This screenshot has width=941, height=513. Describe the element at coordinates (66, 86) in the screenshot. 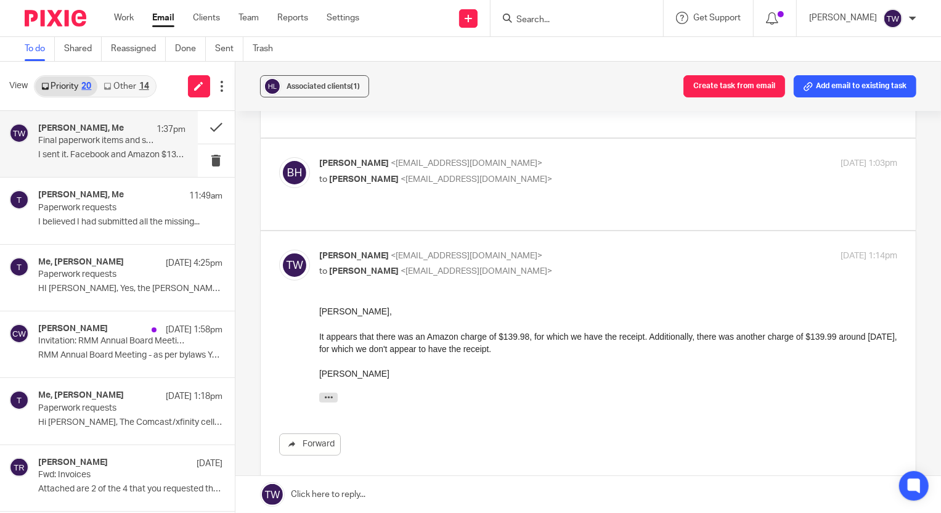

I see `a: Priority20` at that location.